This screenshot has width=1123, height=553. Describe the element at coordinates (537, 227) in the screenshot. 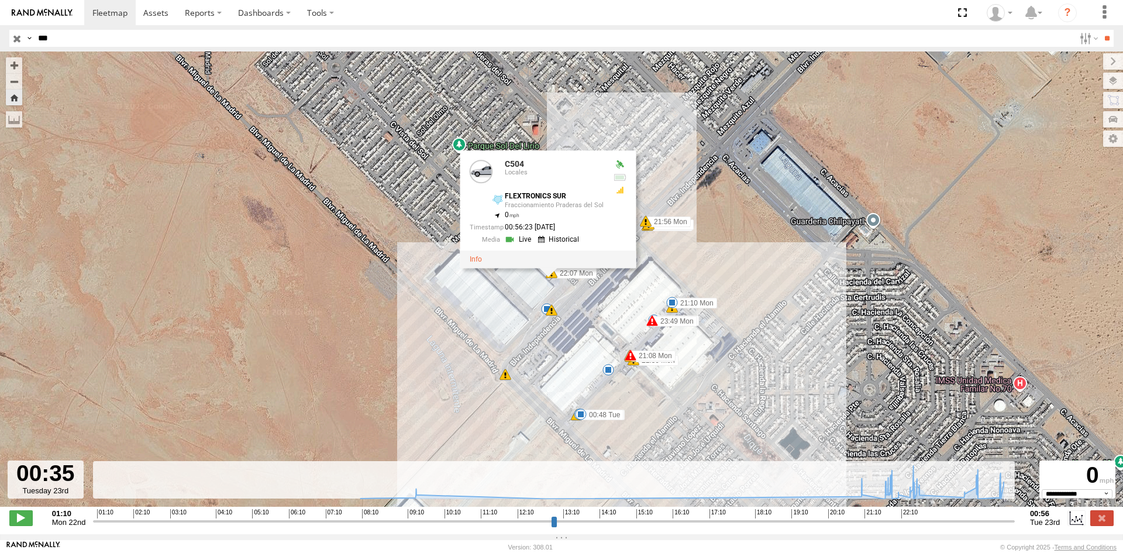

I see `div: Date/time of location update` at that location.